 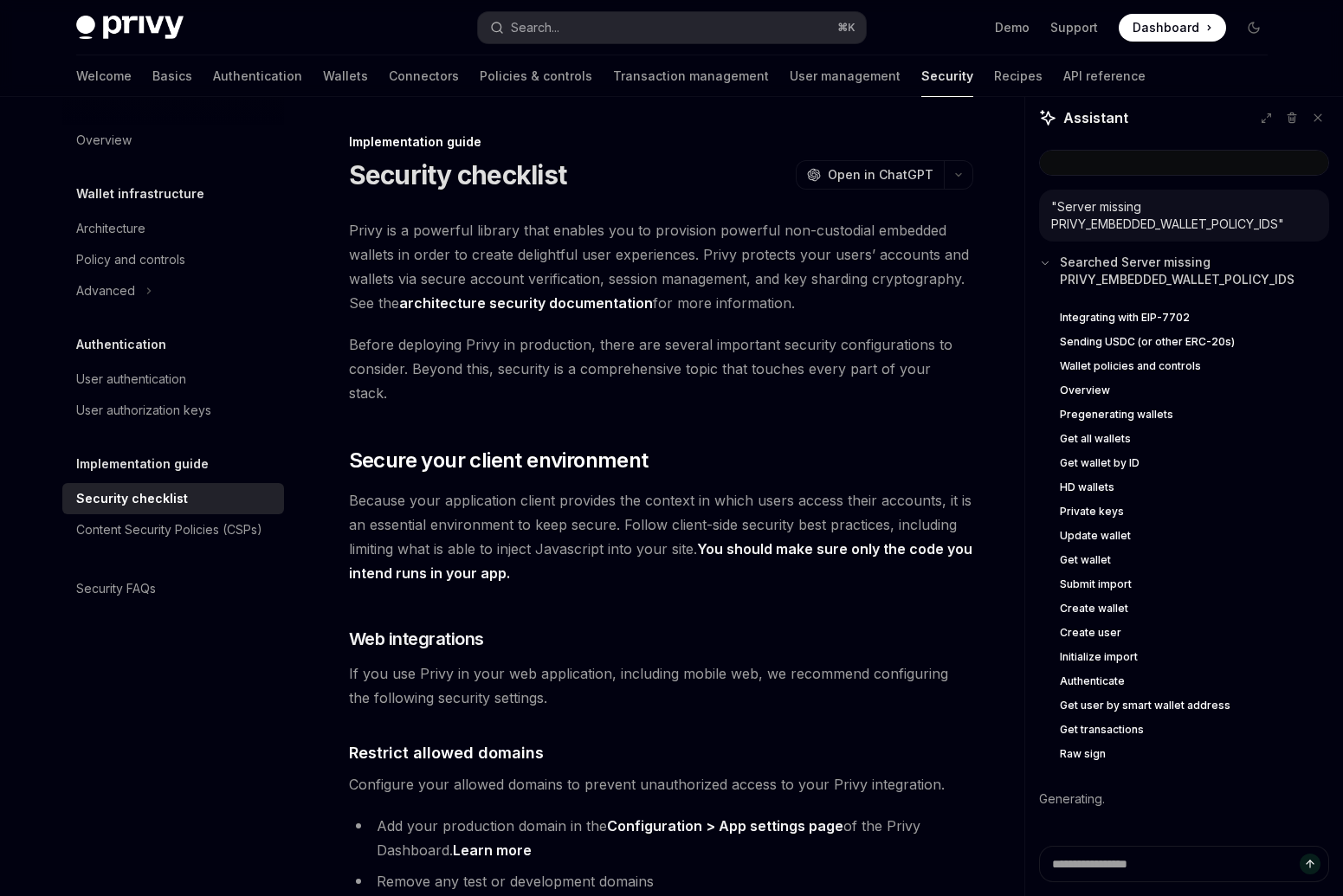 I want to click on a: Transaction management, so click(x=691, y=76).